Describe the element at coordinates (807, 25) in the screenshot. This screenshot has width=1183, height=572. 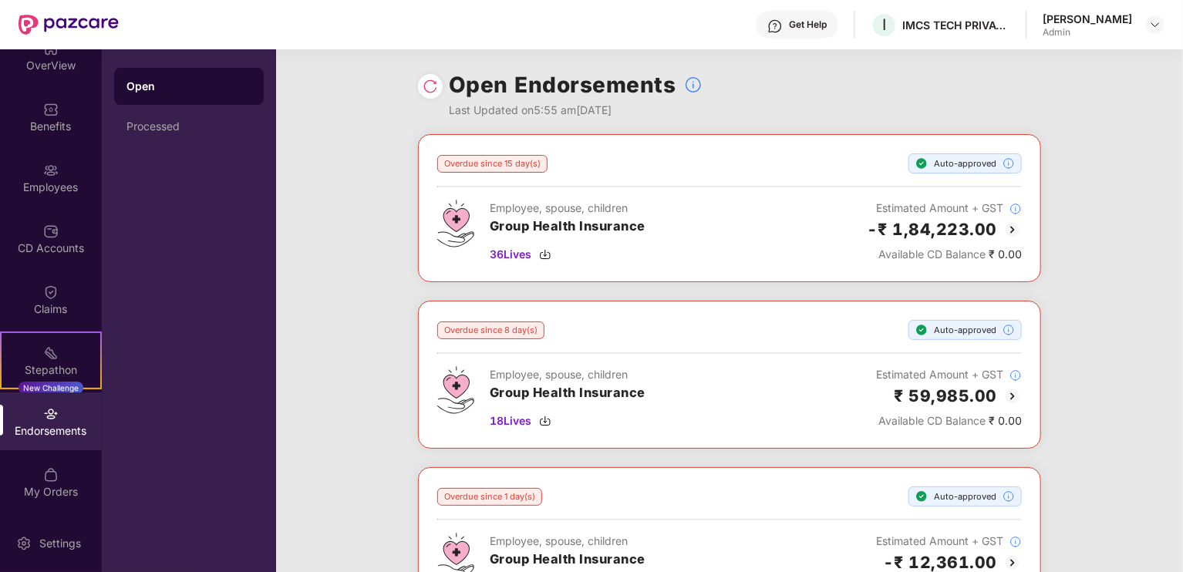
I see `div: Get Help` at that location.